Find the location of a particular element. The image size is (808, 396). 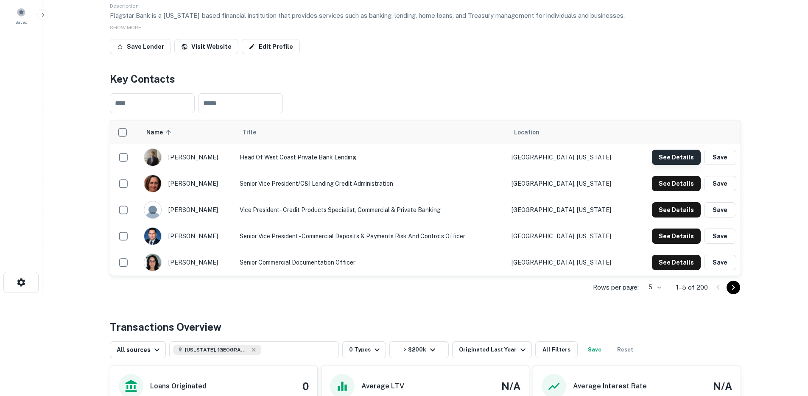

span: Title is located at coordinates (255, 132).